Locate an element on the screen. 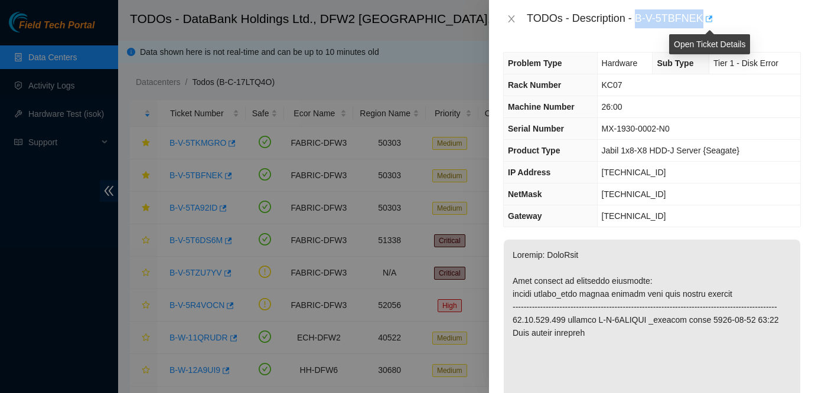  span: Hardware is located at coordinates (619, 63).